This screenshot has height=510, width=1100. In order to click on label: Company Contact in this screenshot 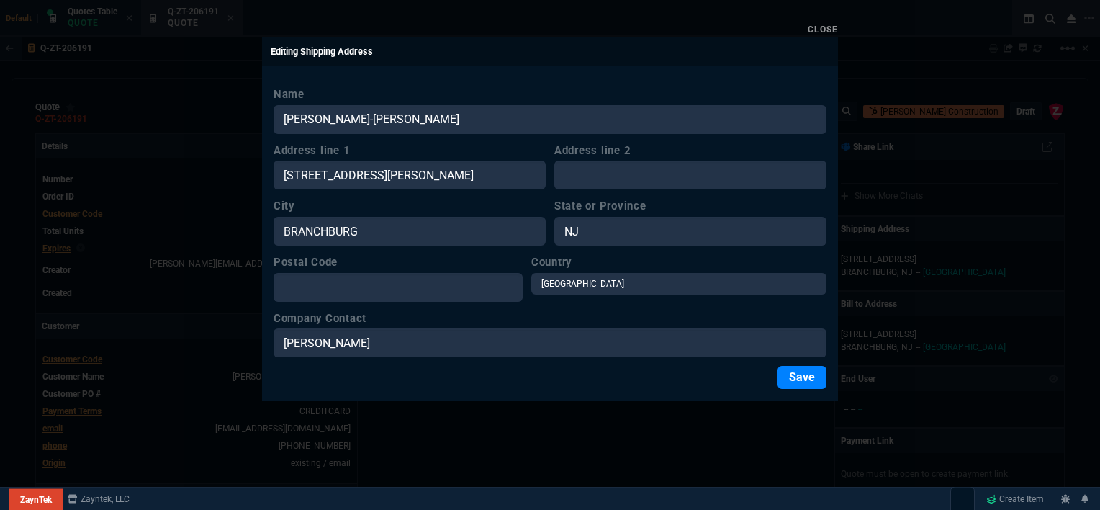, I will do `click(550, 318)`.